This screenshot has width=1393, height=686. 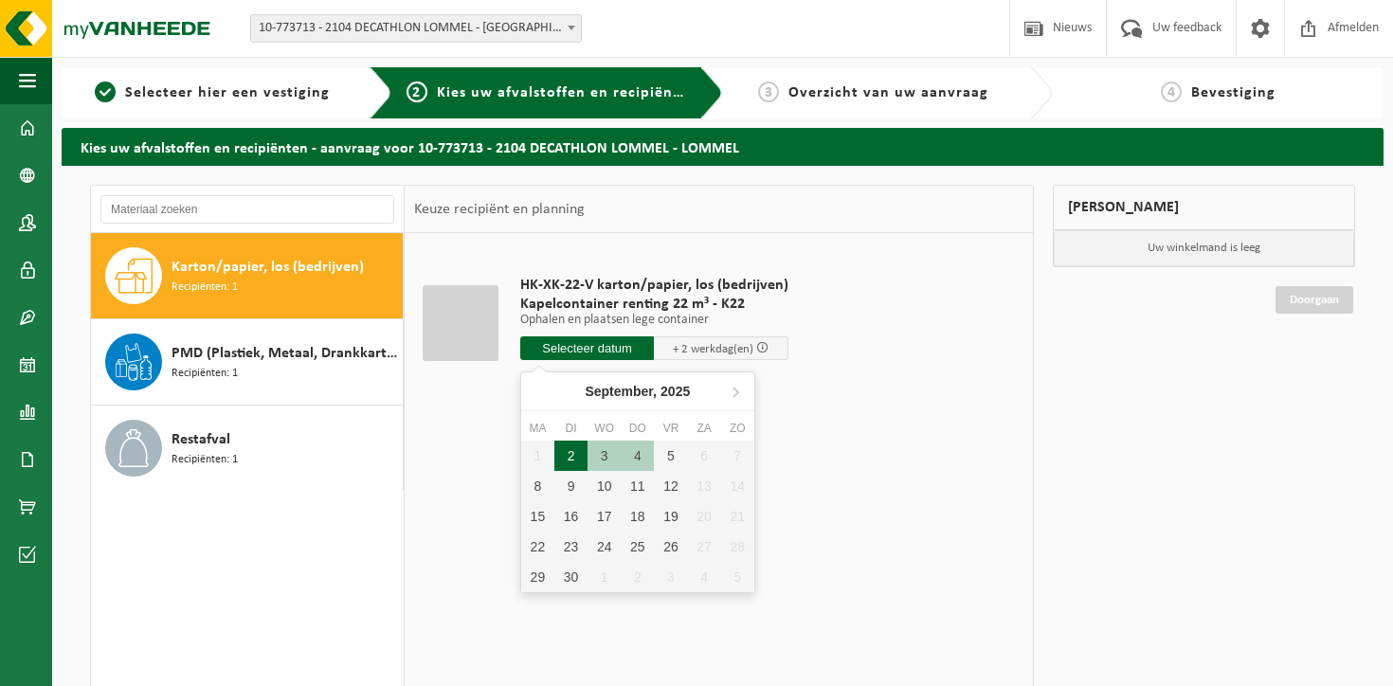 I want to click on div: do, so click(x=637, y=428).